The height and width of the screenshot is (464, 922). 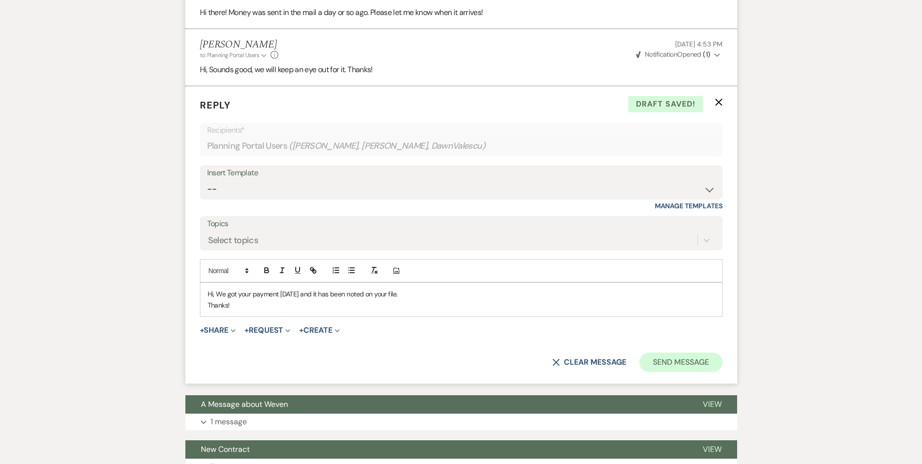 I want to click on button: Clear message, so click(x=589, y=362).